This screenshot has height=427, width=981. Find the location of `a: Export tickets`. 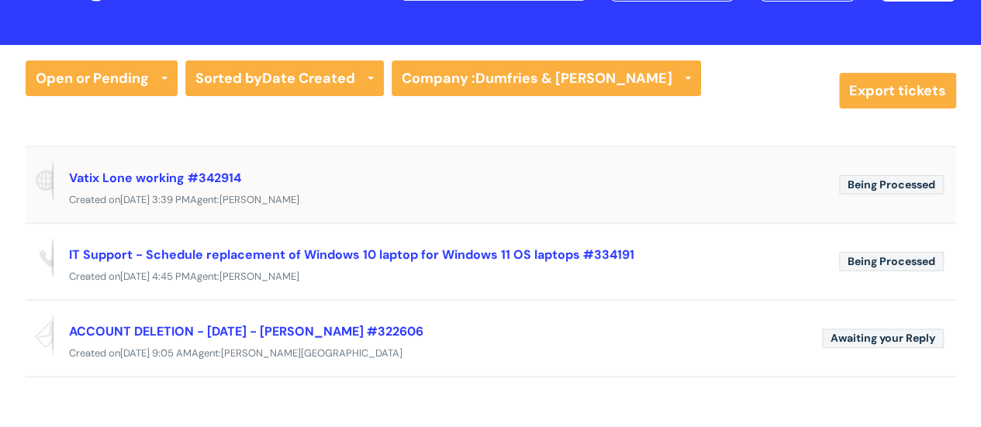

a: Export tickets is located at coordinates (898, 91).